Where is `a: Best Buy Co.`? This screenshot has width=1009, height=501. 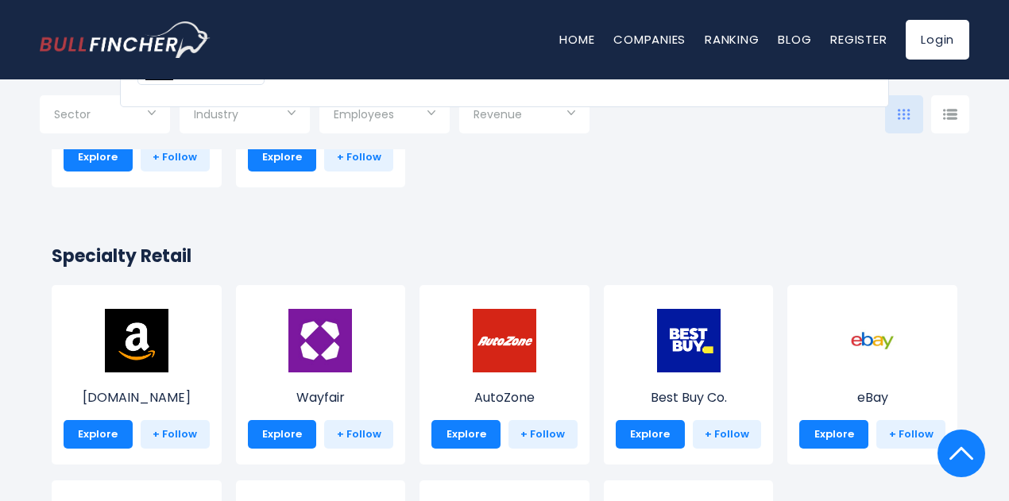
a: Best Buy Co. is located at coordinates (689, 373).